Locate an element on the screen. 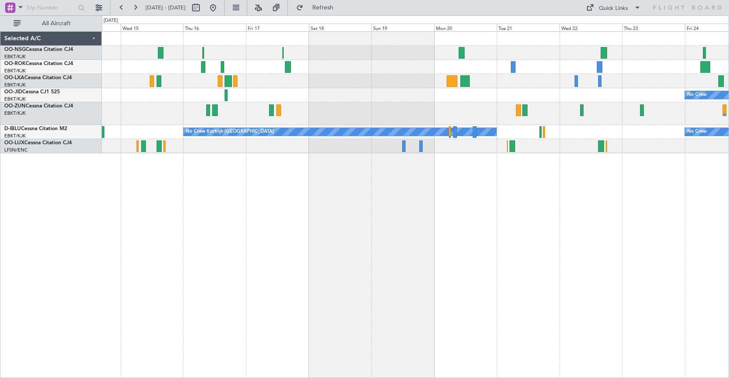 Image resolution: width=729 pixels, height=378 pixels. div: Sat 18 is located at coordinates (340, 27).